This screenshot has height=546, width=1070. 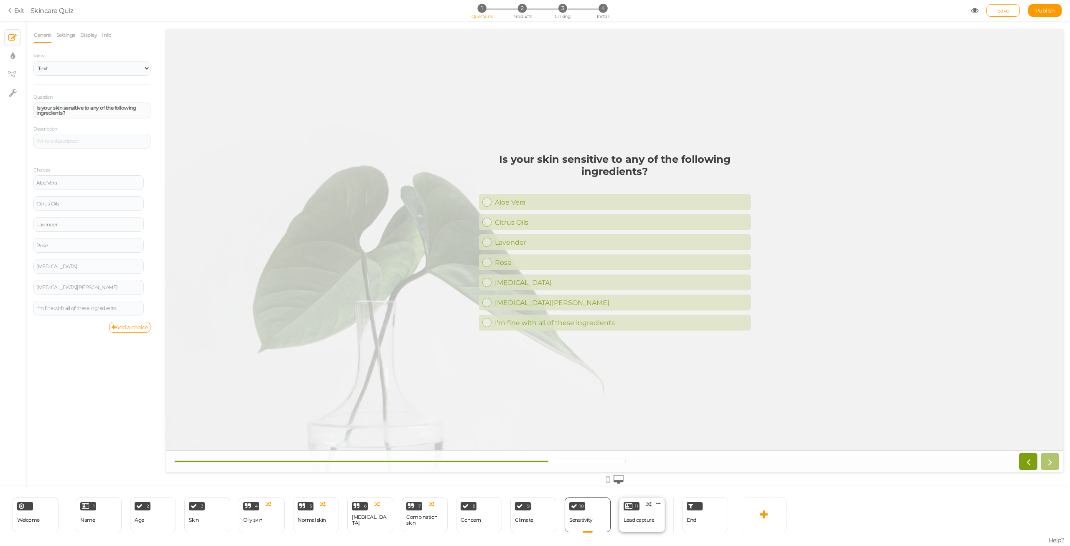 I want to click on label: Description, so click(x=45, y=129).